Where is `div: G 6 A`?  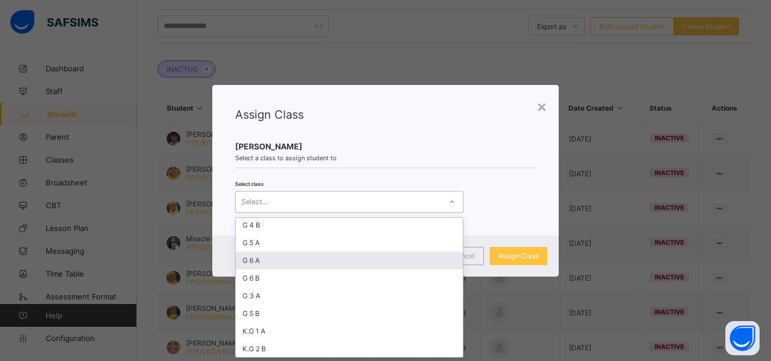
div: G 6 A is located at coordinates (349, 260).